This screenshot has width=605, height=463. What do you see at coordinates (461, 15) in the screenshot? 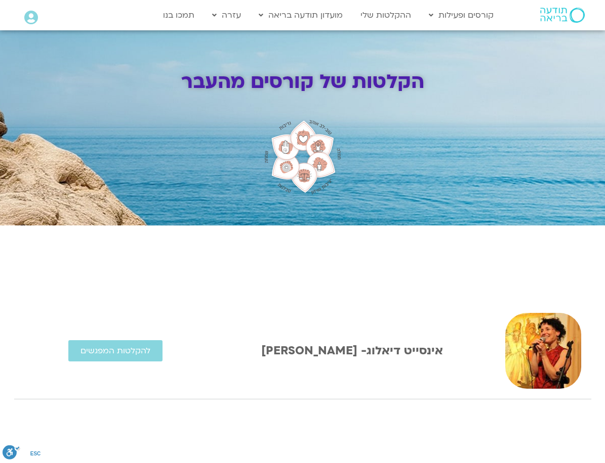
I see `a: קורסים ופעילות` at bounding box center [461, 15].